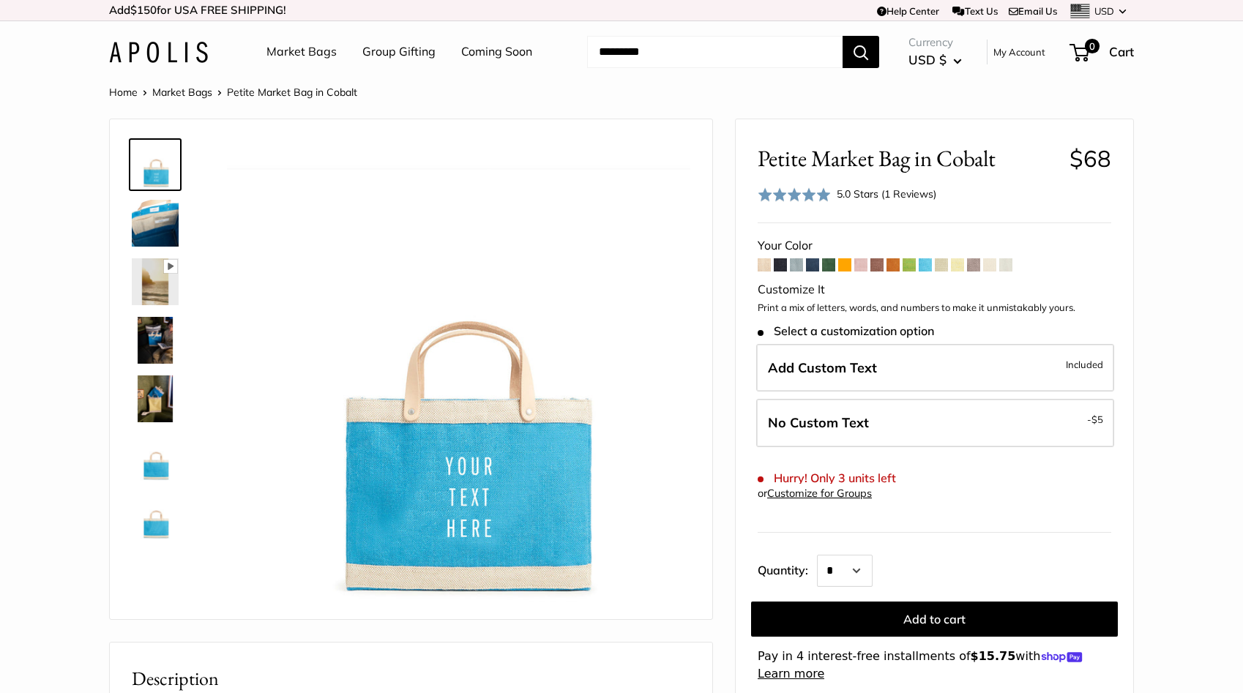 This screenshot has width=1243, height=693. I want to click on input: Search..., so click(715, 52).